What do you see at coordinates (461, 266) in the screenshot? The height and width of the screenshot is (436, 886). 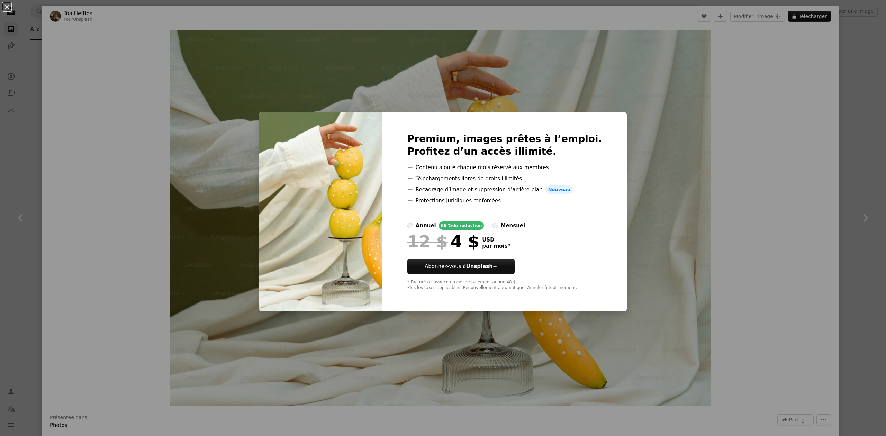 I see `button: Abonnez-vous àUnsplash+` at bounding box center [461, 266].